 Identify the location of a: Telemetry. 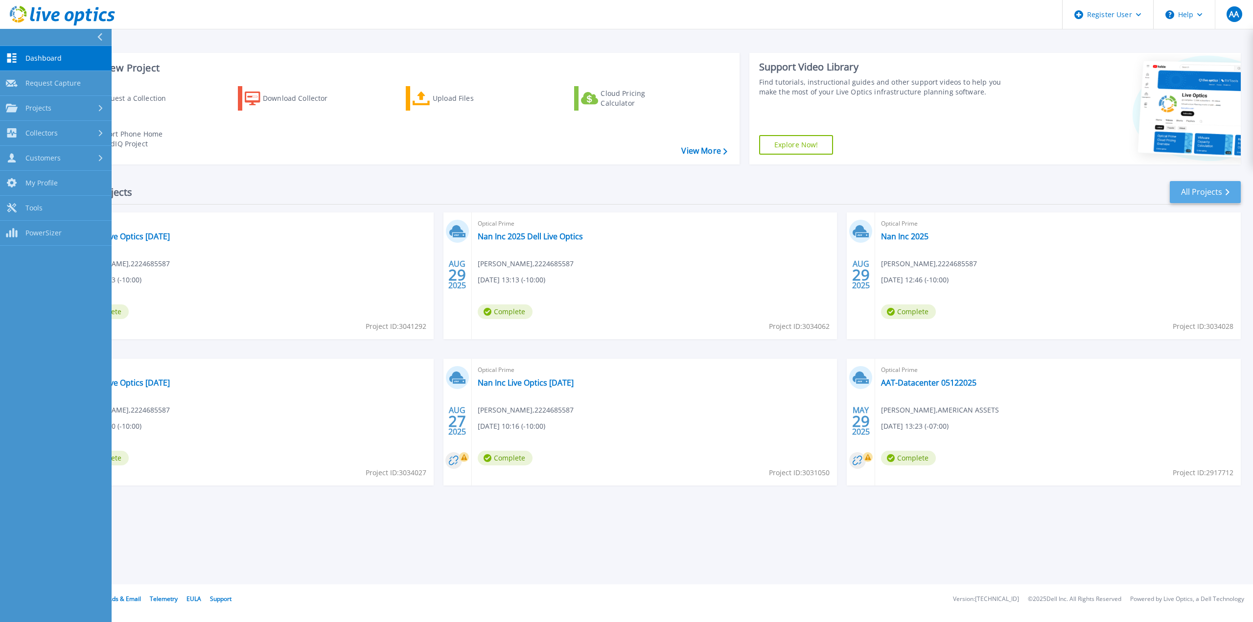
(163, 599).